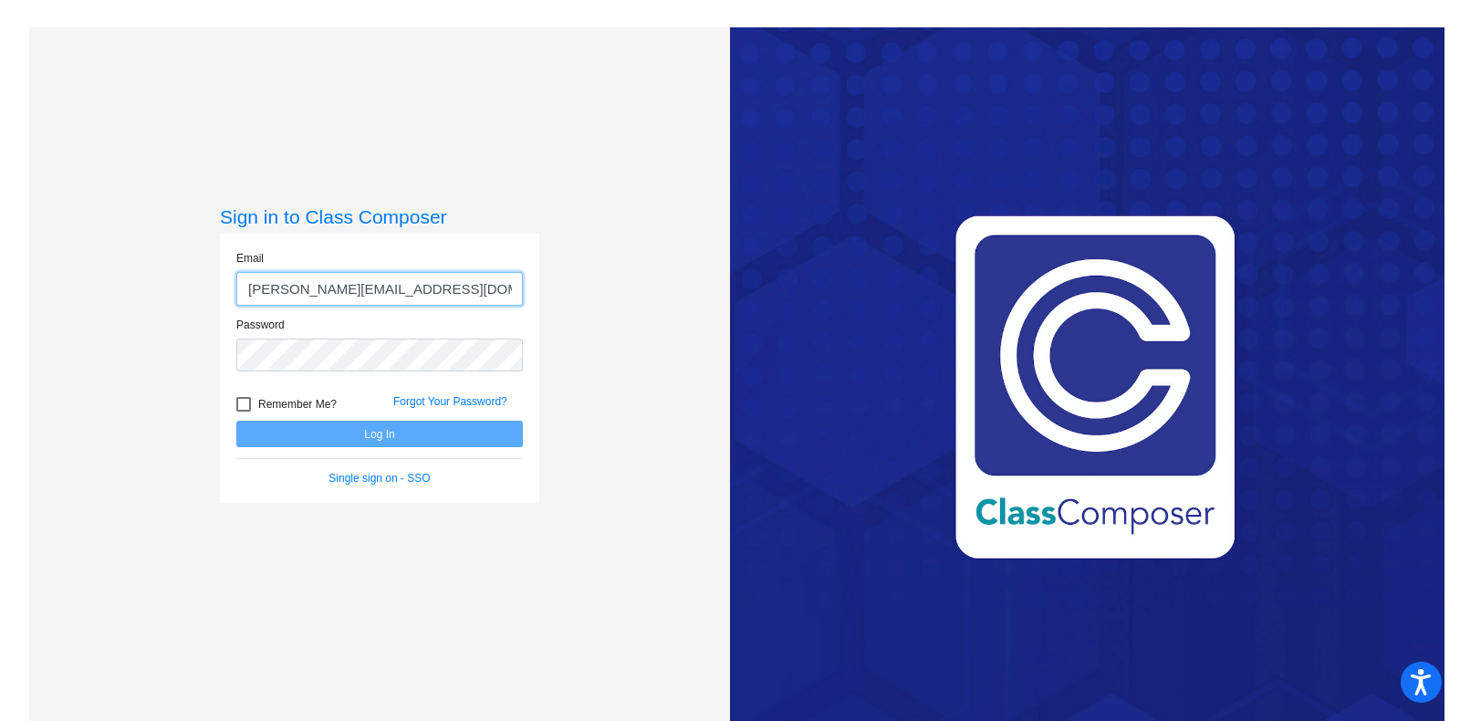  Describe the element at coordinates (380, 216) in the screenshot. I see `h3: Sign in to Class Composer` at that location.